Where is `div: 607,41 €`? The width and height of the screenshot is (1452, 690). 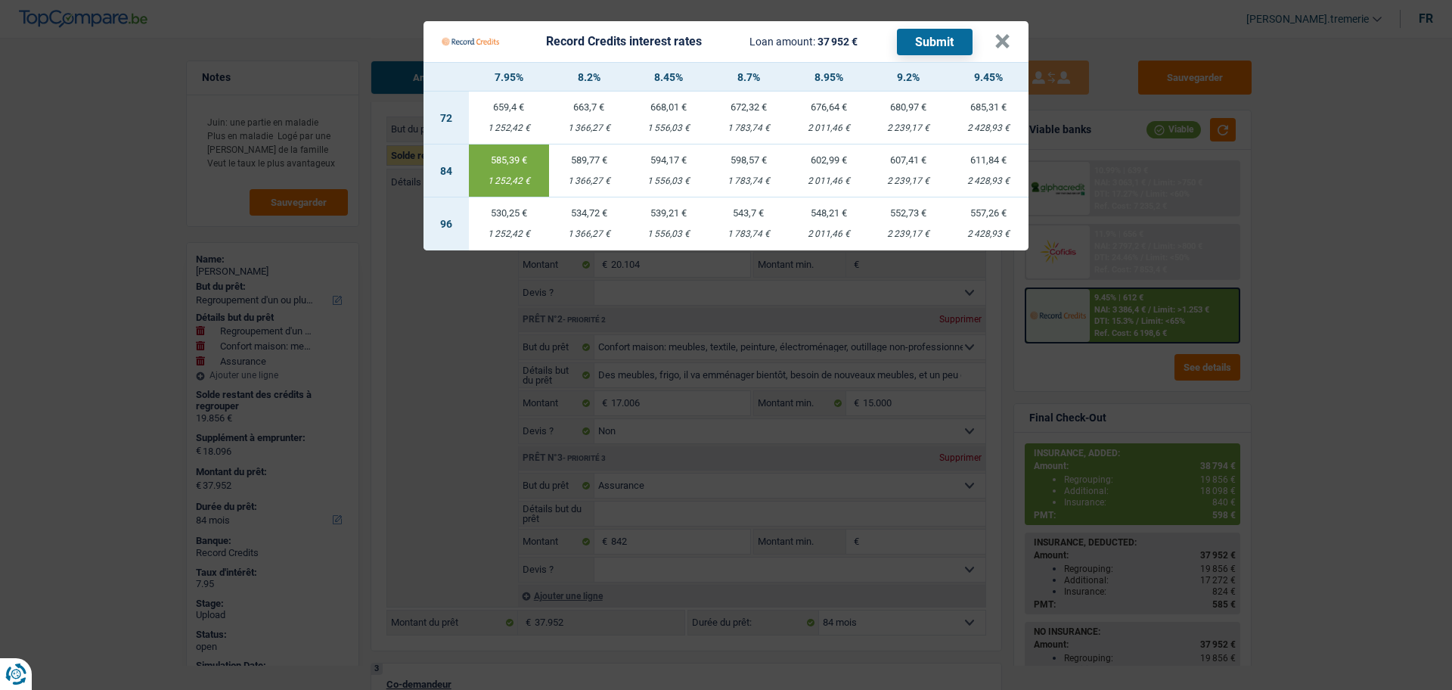 div: 607,41 € is located at coordinates (909, 160).